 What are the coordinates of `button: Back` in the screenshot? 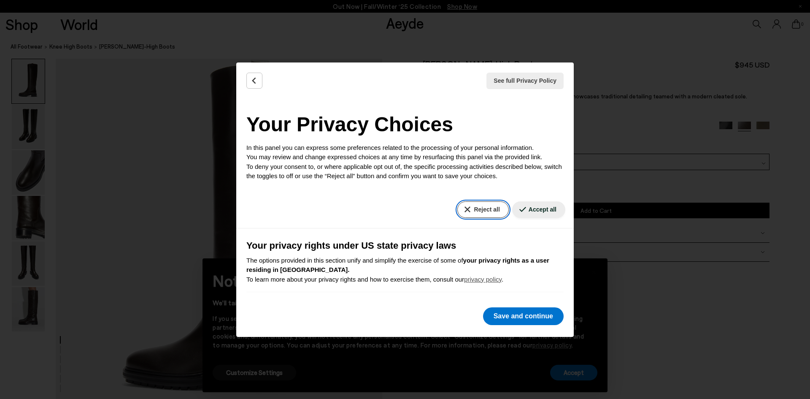 It's located at (254, 81).